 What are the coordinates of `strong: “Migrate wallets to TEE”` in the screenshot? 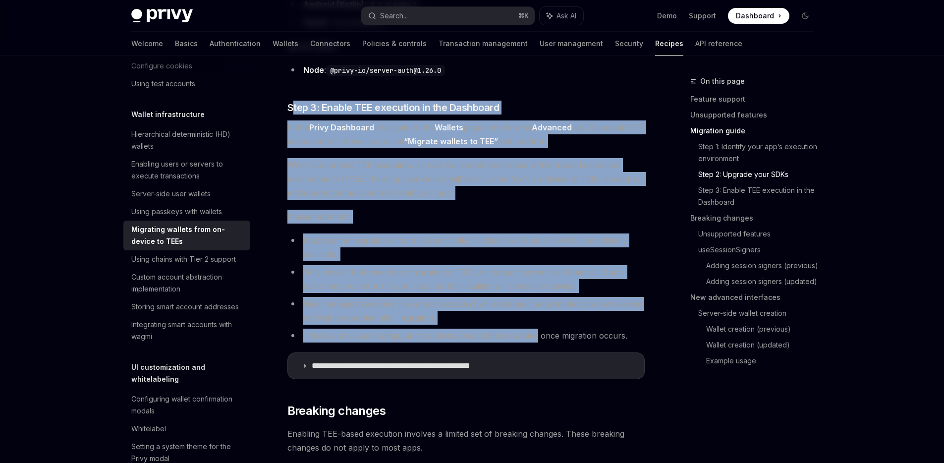 It's located at (451, 141).